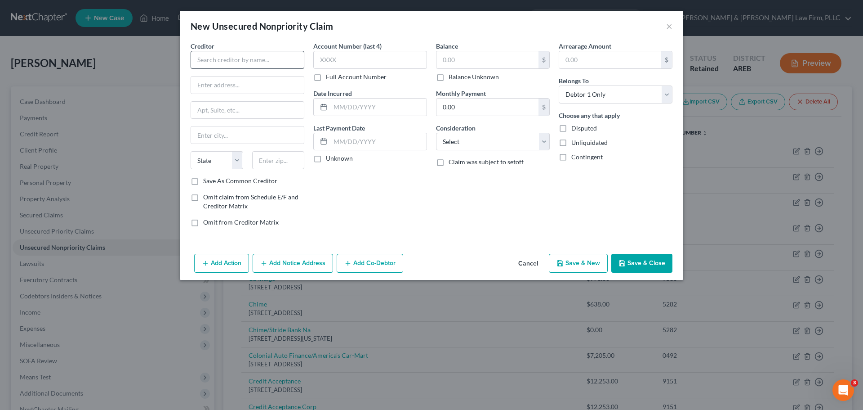  What do you see at coordinates (456, 128) in the screenshot?
I see `label: Consideration` at bounding box center [456, 128].